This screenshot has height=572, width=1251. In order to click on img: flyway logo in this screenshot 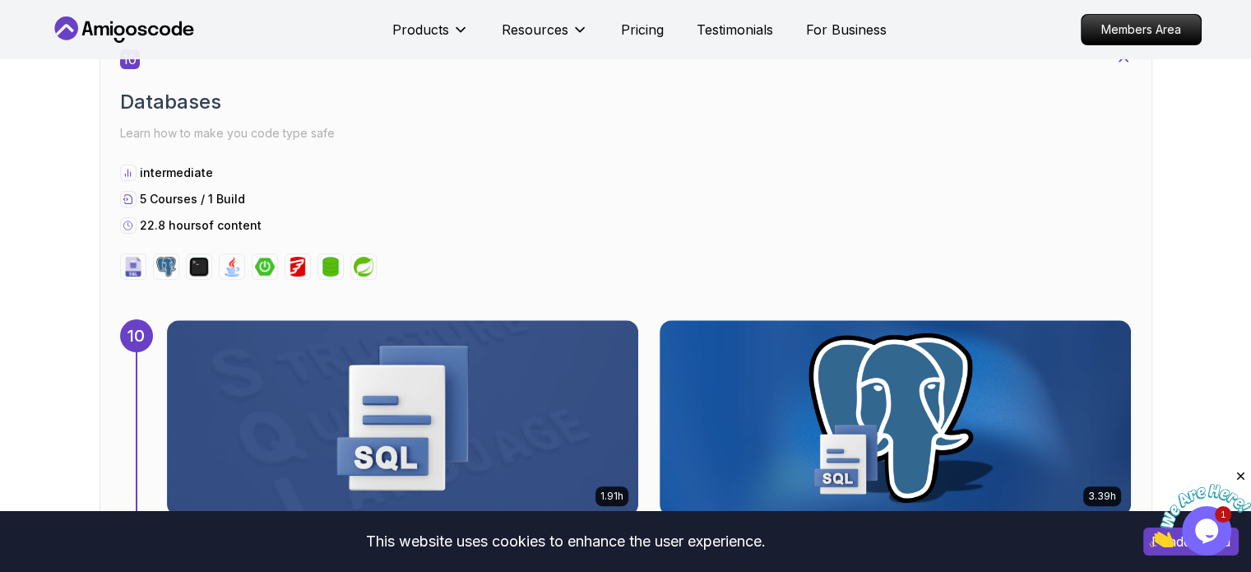, I will do `click(298, 266)`.